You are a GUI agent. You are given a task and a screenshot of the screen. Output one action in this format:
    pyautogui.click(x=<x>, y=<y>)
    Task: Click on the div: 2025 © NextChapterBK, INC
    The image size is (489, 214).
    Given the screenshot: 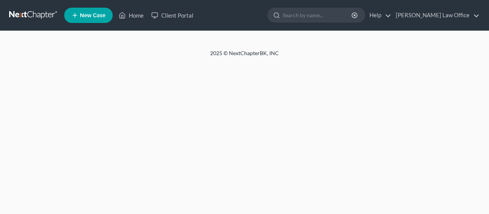 What is the action you would take?
    pyautogui.click(x=245, y=56)
    